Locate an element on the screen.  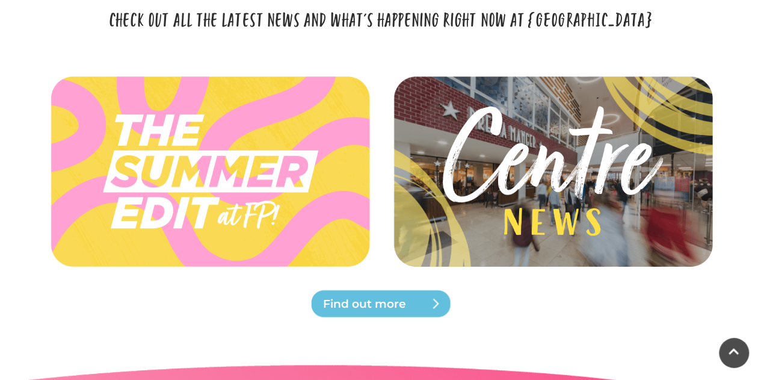
span: Find out more is located at coordinates (395, 304).